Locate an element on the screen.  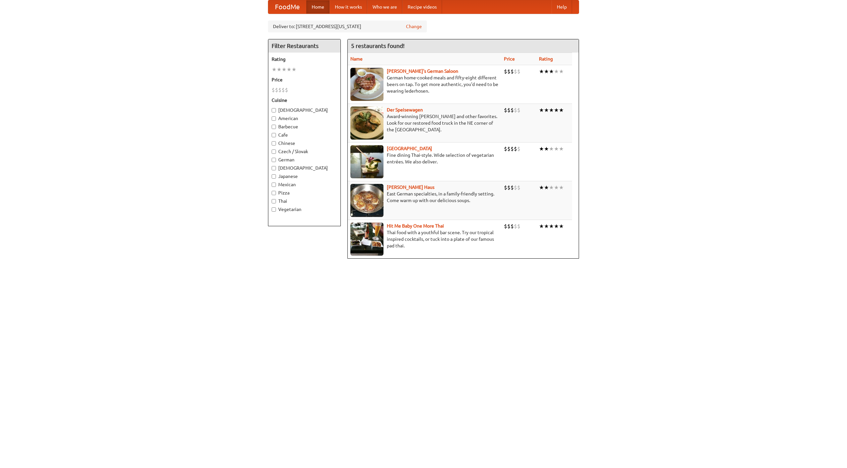
a: FoodMe is located at coordinates (287, 7).